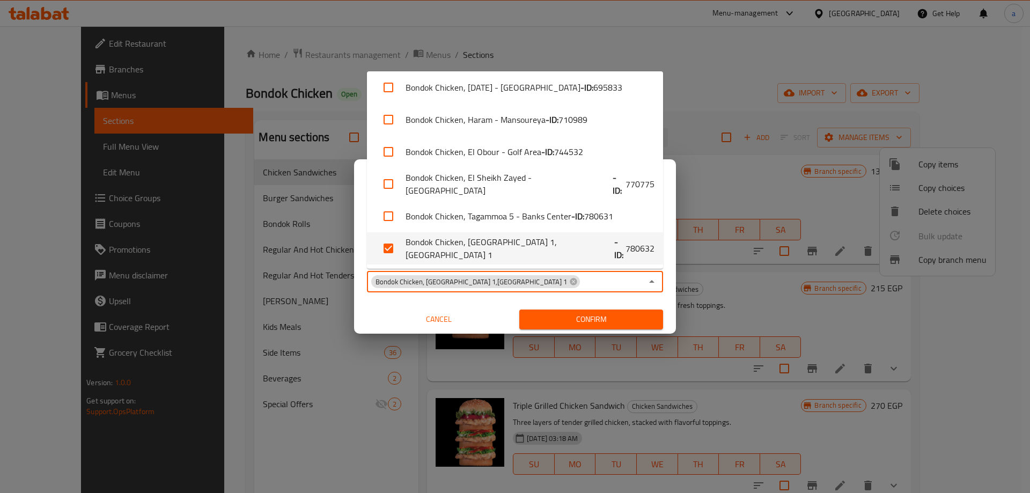 This screenshot has height=493, width=1030. I want to click on span: Cancel, so click(439, 319).